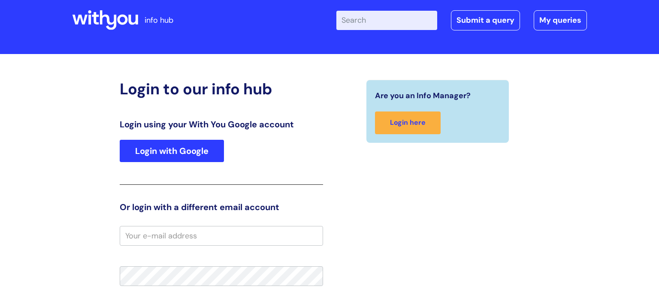  What do you see at coordinates (387, 20) in the screenshot?
I see `input: Search` at bounding box center [387, 20].